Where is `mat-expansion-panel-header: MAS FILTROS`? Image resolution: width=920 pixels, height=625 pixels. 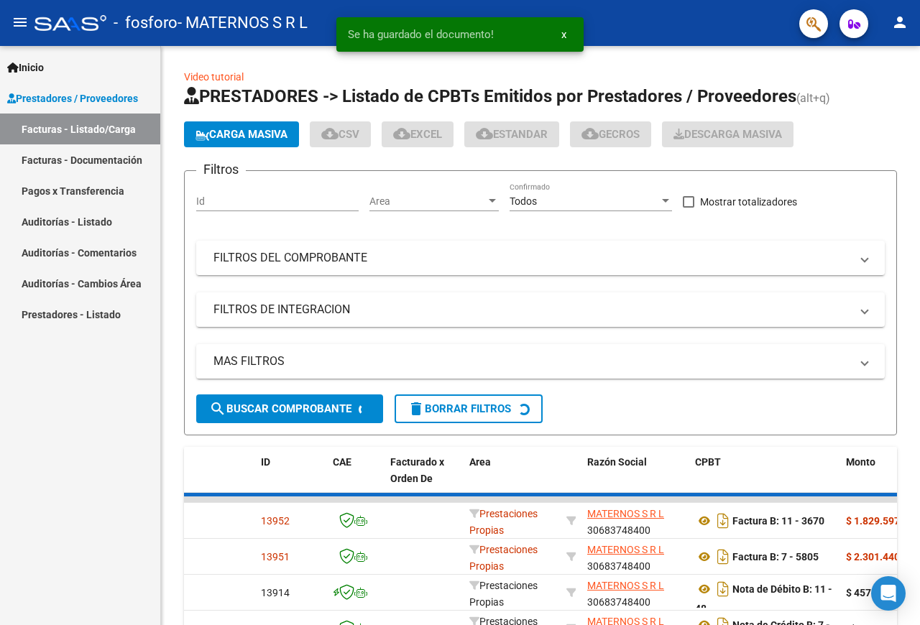
mat-expansion-panel-header: MAS FILTROS is located at coordinates (540, 361).